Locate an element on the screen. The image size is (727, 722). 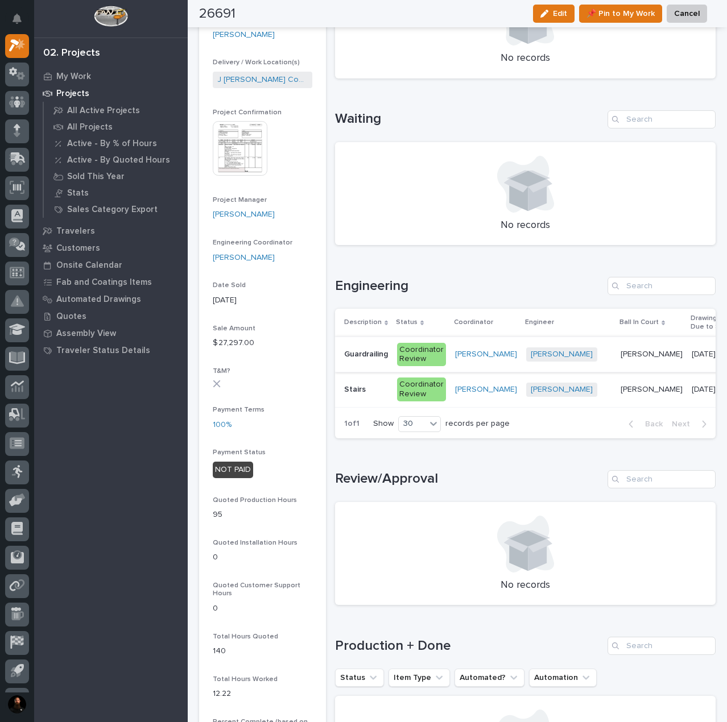
p: 140 is located at coordinates (262, 651).